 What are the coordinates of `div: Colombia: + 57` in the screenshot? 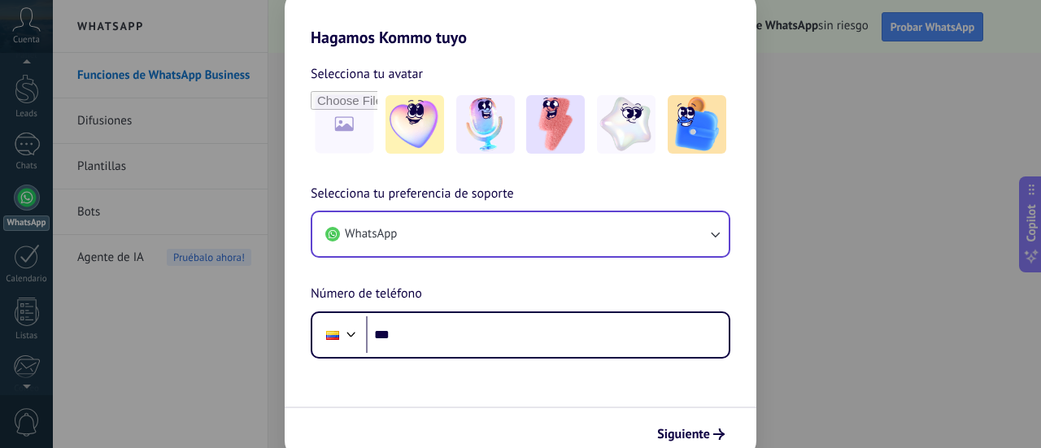 It's located at (333, 335).